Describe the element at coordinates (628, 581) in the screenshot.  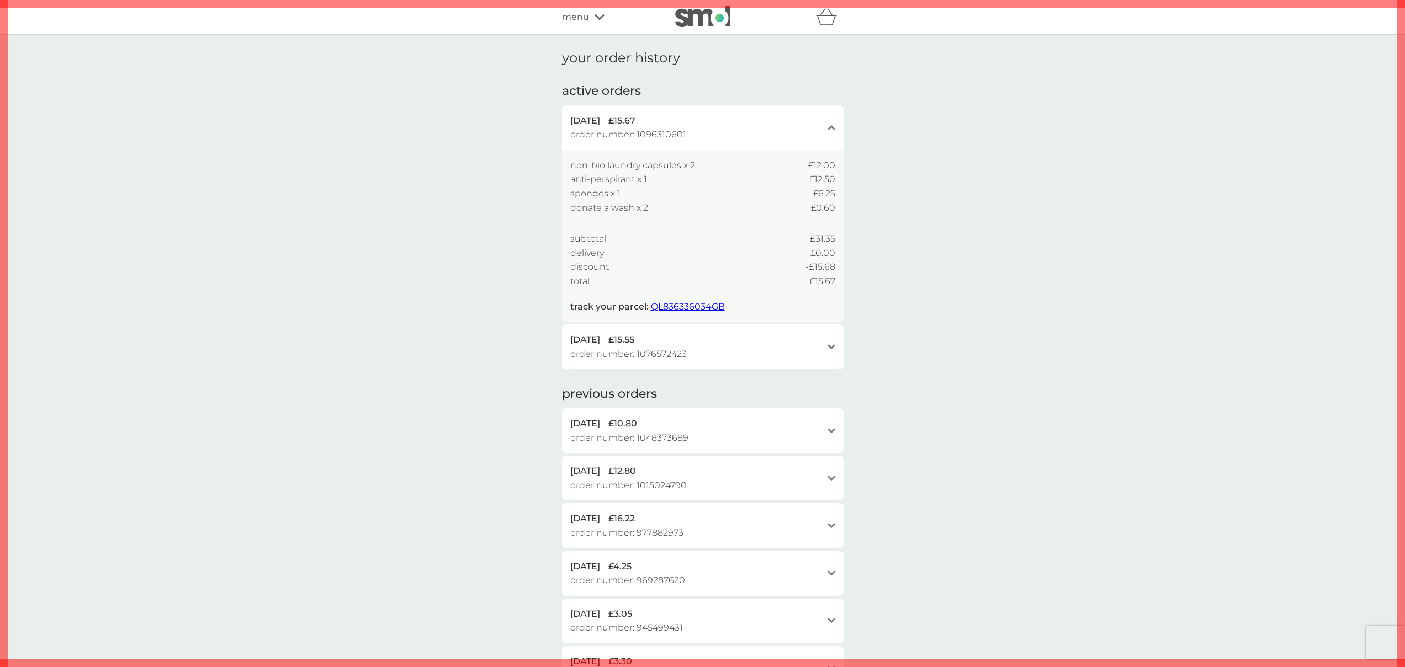
I see `span: order number: 969287620` at that location.